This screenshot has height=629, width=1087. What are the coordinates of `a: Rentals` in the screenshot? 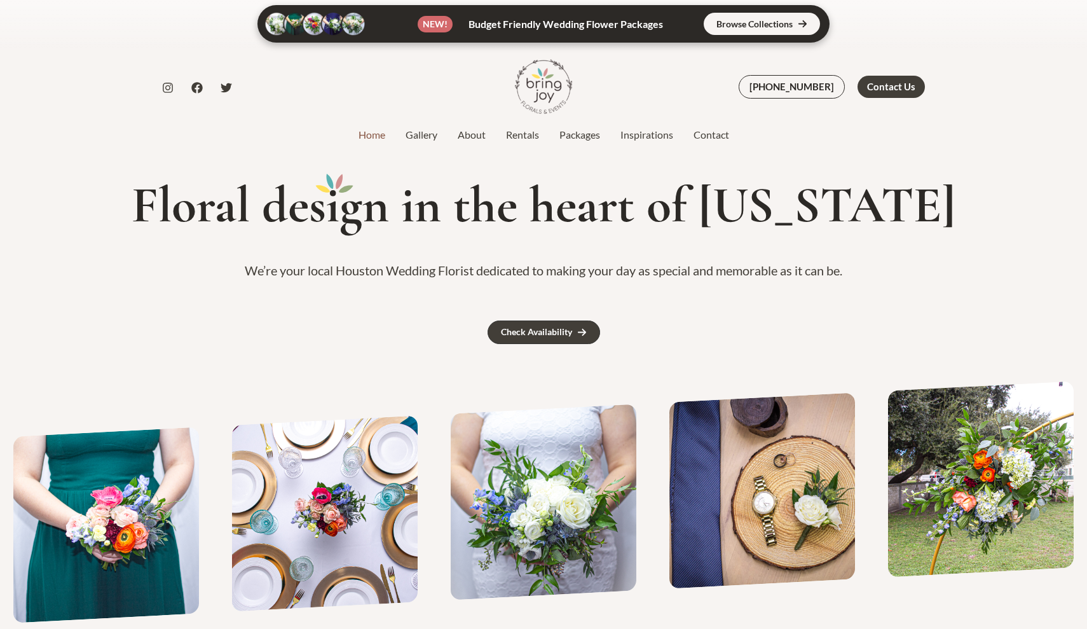 It's located at (523, 135).